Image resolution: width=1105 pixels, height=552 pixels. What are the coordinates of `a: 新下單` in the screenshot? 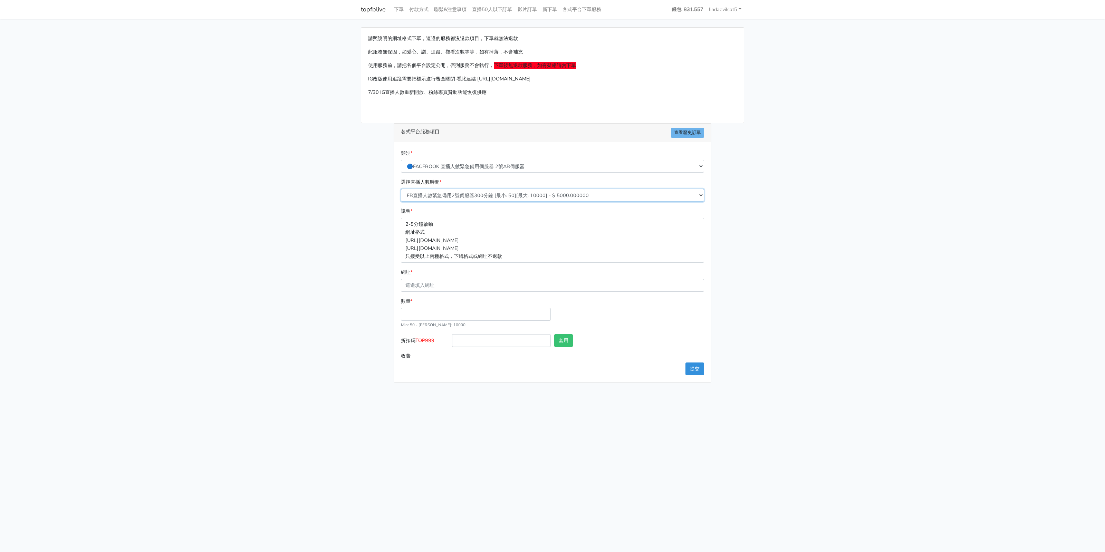 It's located at (550, 9).